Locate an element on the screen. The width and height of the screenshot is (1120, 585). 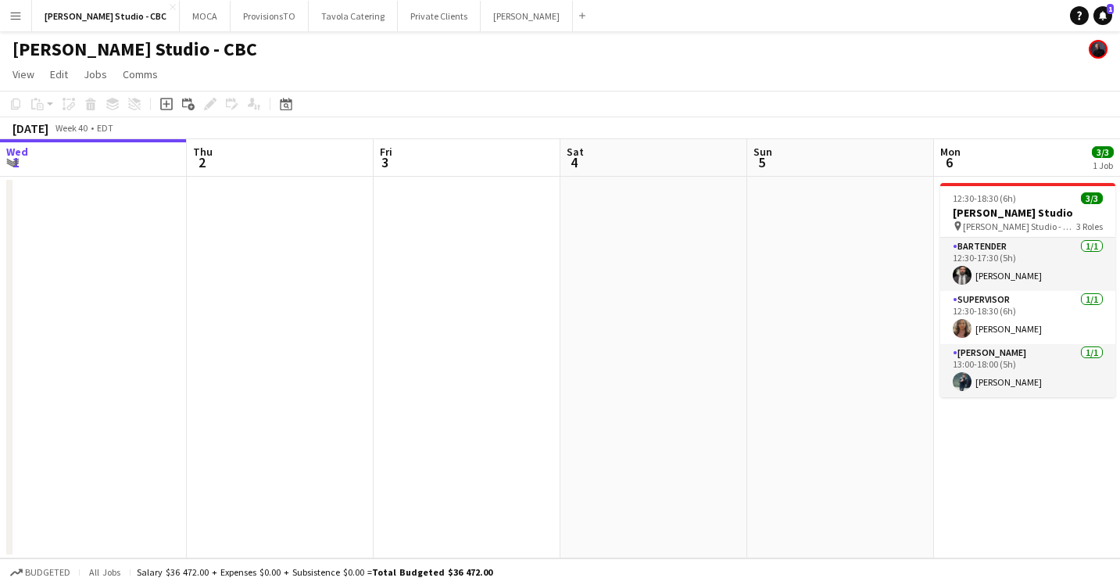
span: Edit is located at coordinates (59, 74).